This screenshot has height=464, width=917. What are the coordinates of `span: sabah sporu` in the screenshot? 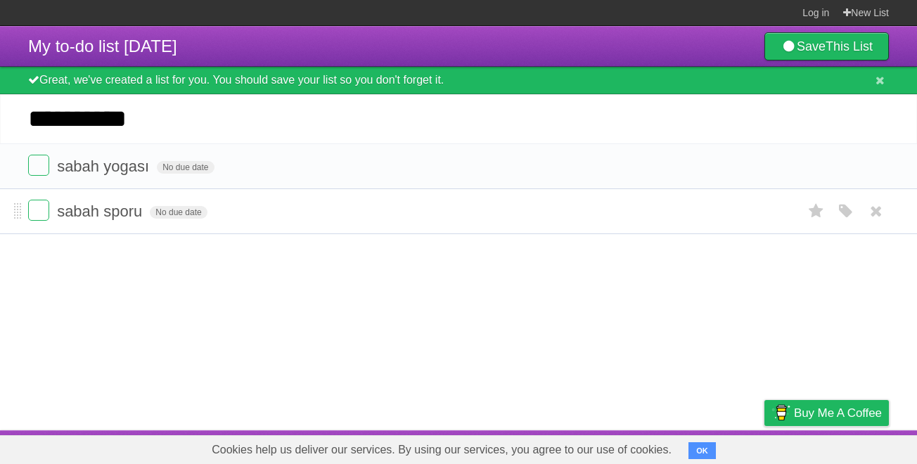 It's located at (101, 211).